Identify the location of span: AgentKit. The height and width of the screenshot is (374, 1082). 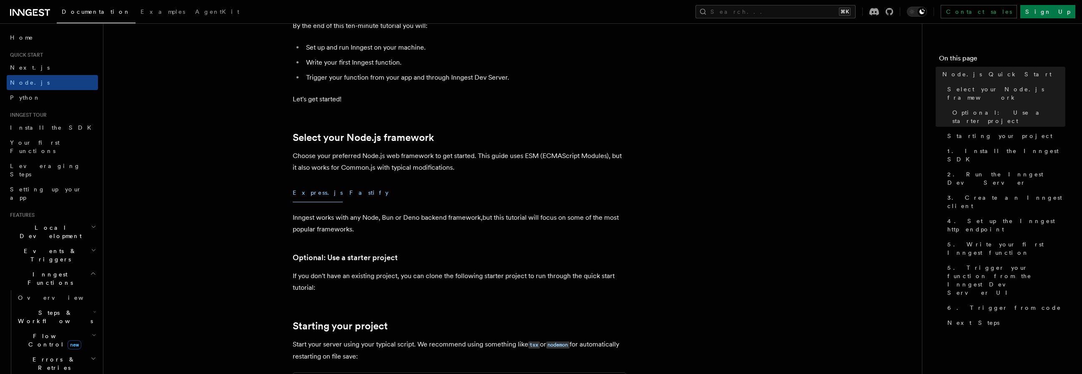
(217, 12).